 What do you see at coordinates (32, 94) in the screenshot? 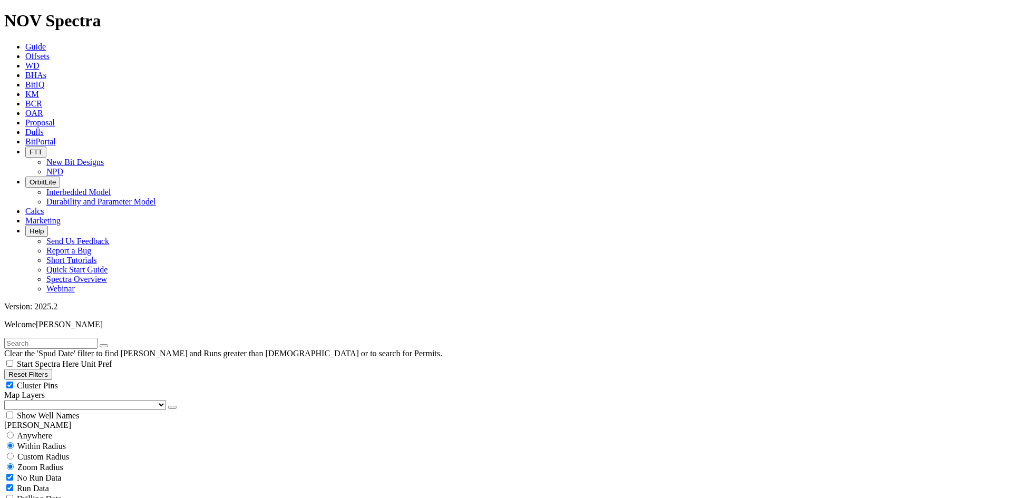
I see `a: KM` at bounding box center [32, 94].